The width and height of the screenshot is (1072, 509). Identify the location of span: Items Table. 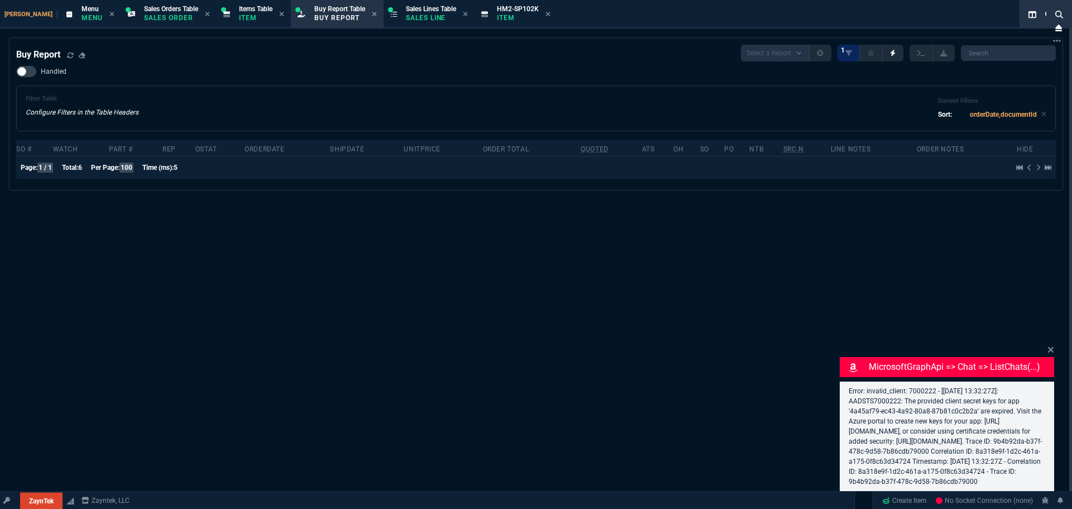
(256, 9).